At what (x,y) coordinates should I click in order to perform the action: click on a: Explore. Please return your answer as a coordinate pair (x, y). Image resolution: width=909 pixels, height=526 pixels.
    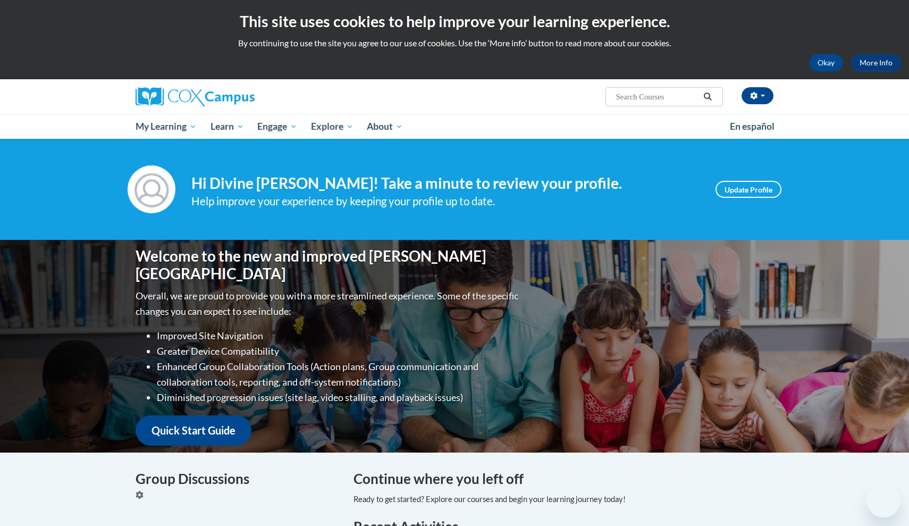
    Looking at the image, I should click on (332, 126).